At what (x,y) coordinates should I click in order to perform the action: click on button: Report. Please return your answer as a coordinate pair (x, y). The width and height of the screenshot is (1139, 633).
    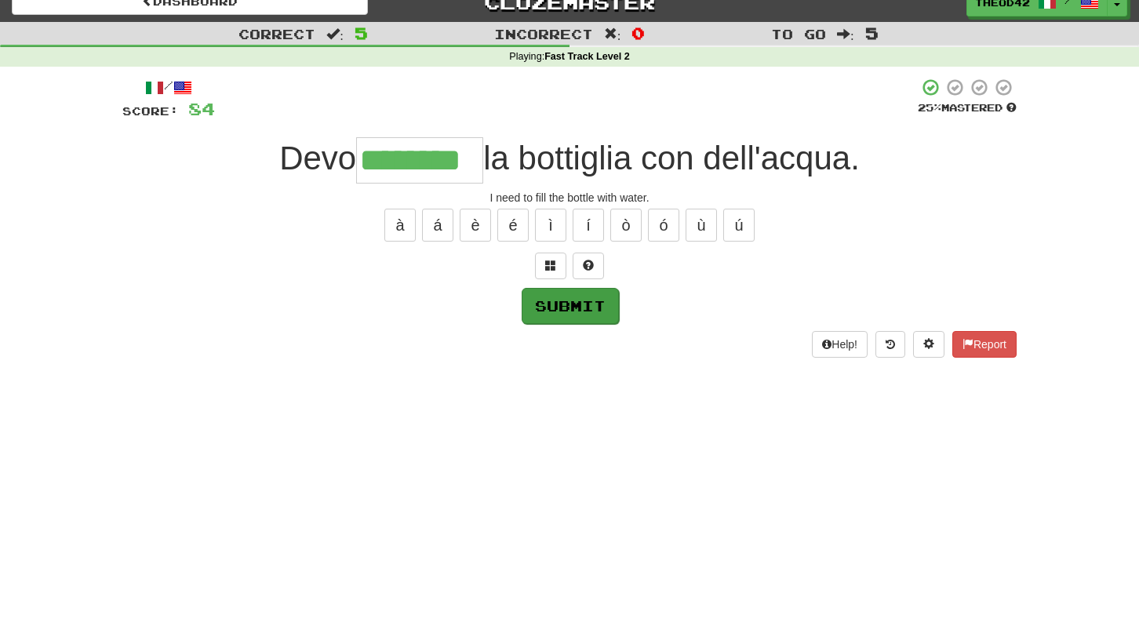
    Looking at the image, I should click on (984, 344).